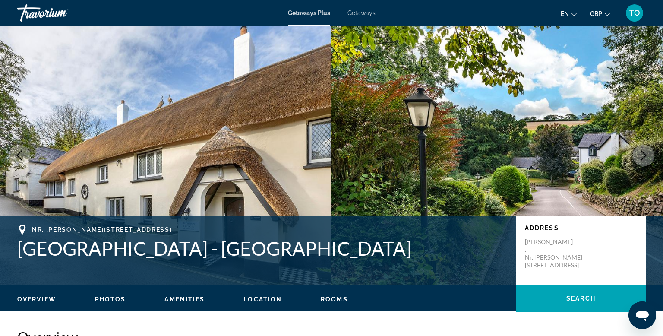  What do you see at coordinates (309, 13) in the screenshot?
I see `a: Getaways Plus` at bounding box center [309, 13].